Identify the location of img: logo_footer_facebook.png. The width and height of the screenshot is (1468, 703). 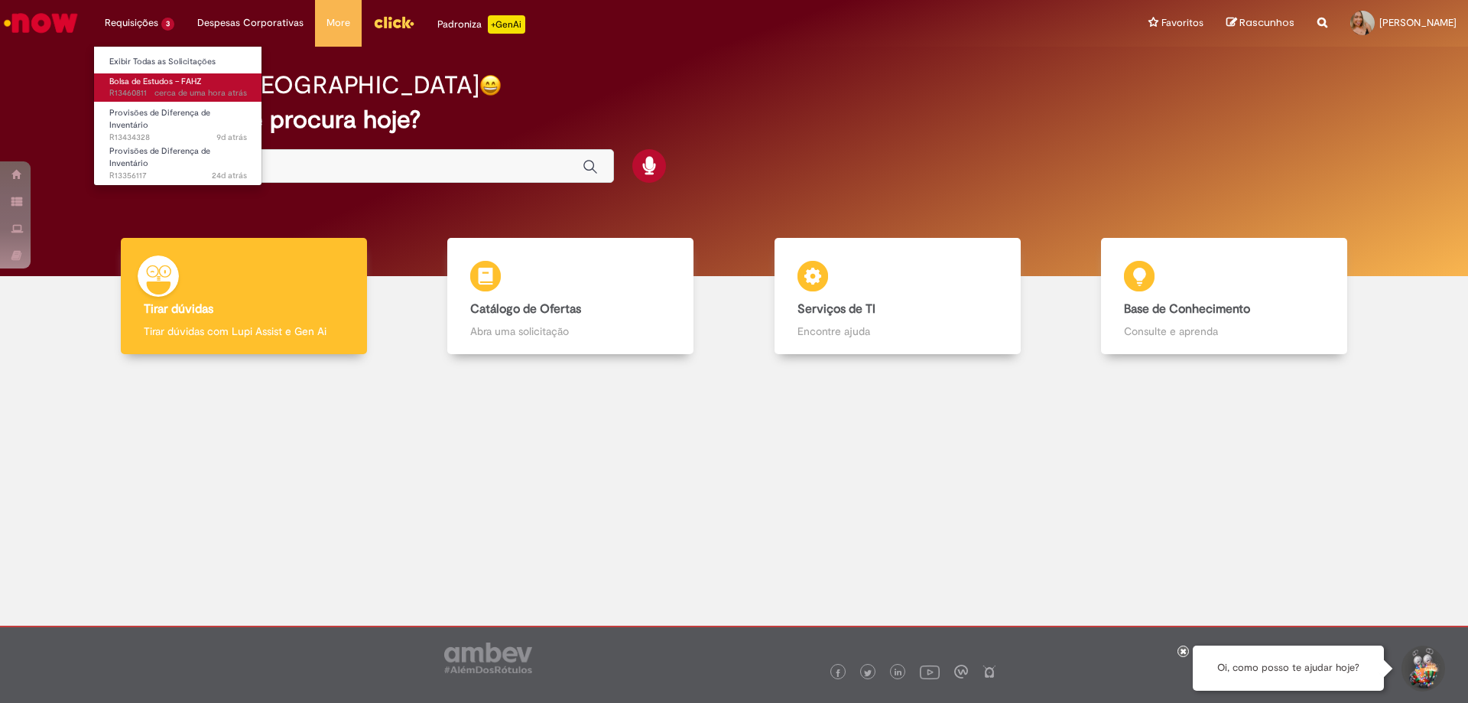
(838, 673).